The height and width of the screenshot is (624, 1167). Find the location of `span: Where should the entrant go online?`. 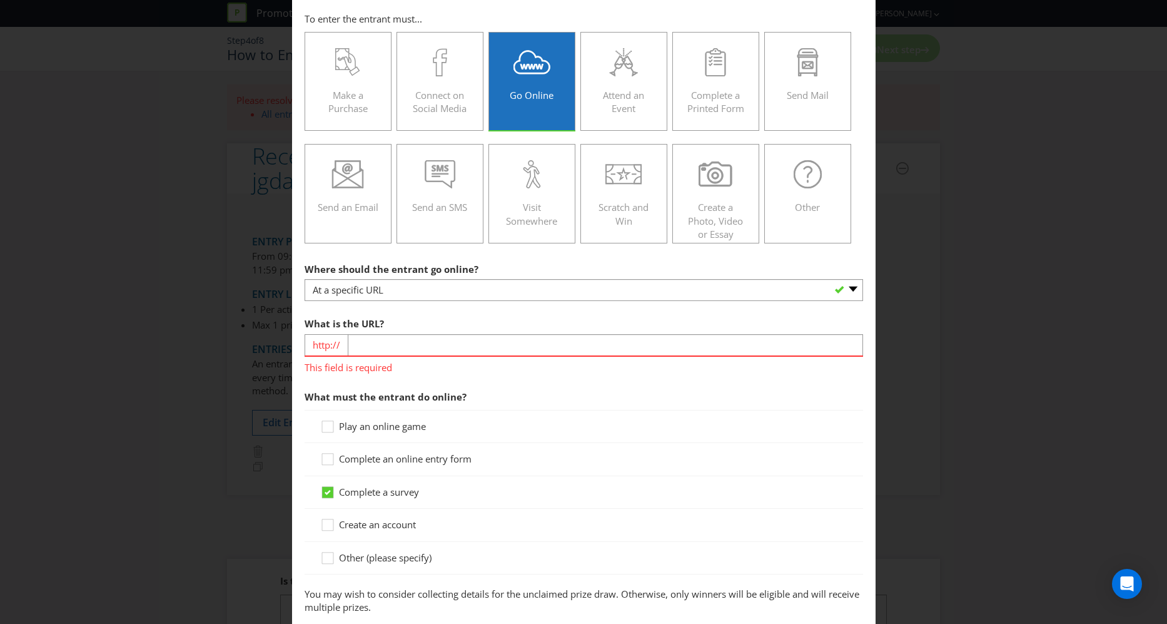

span: Where should the entrant go online? is located at coordinates (392, 269).